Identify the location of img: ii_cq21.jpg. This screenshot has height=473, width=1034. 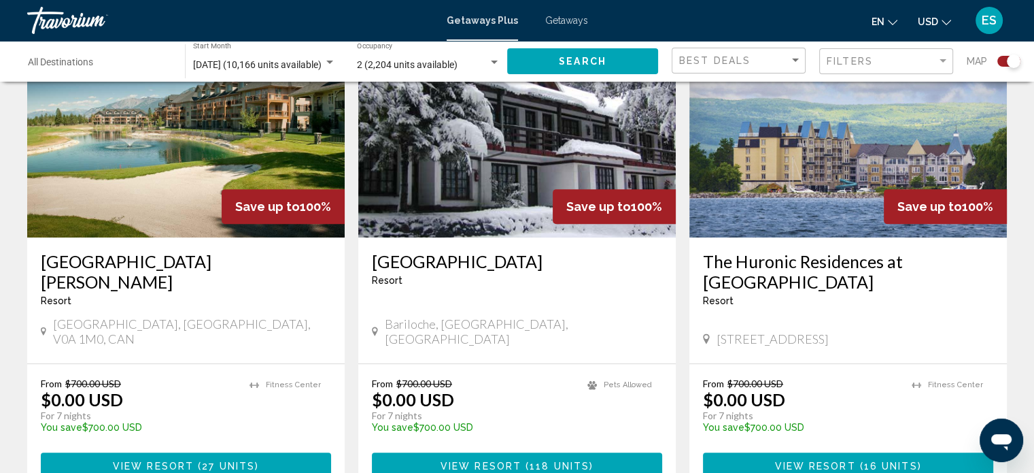
(848, 129).